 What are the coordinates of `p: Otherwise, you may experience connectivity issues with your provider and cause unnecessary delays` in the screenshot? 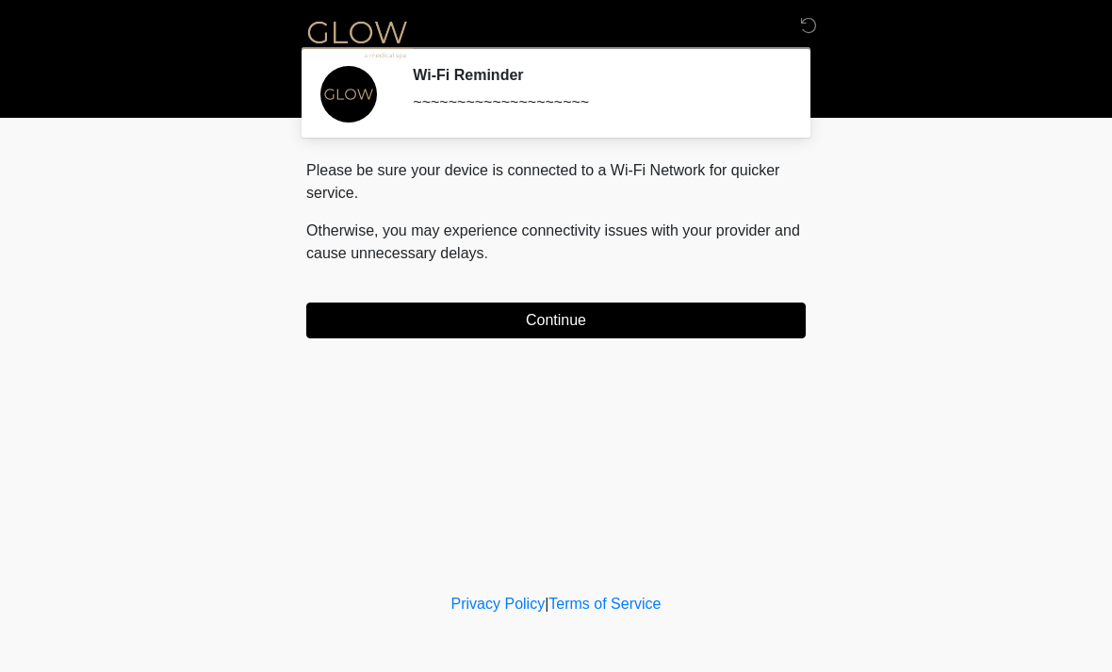 It's located at (556, 242).